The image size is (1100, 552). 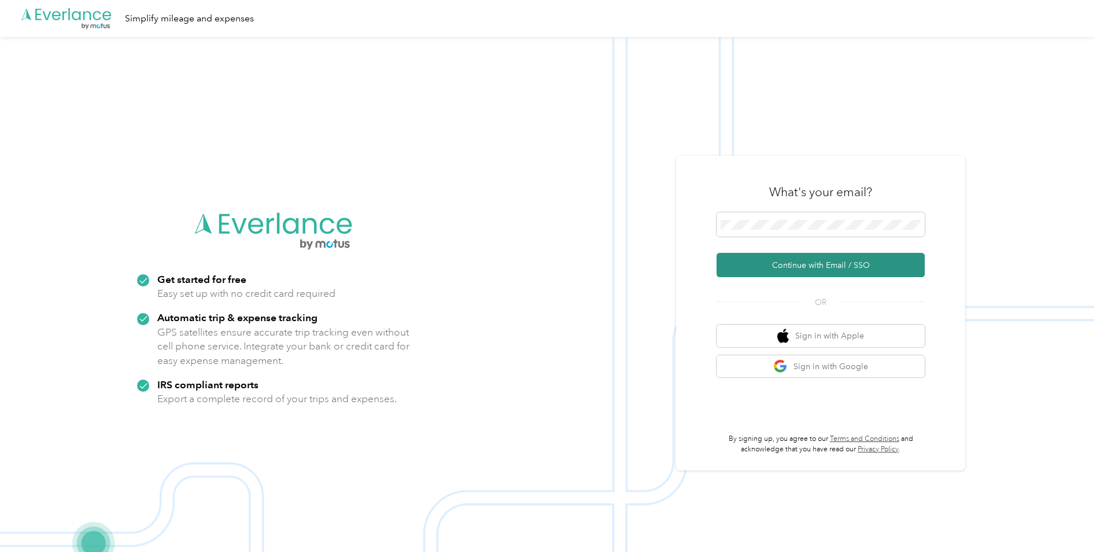 What do you see at coordinates (237, 317) in the screenshot?
I see `strong: Automatic trip & expense tracking` at bounding box center [237, 317].